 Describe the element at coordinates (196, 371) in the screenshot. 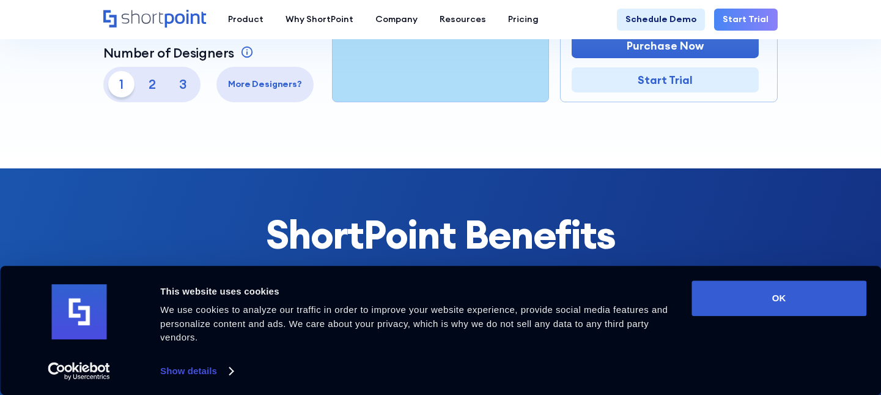

I see `a: Show details` at that location.